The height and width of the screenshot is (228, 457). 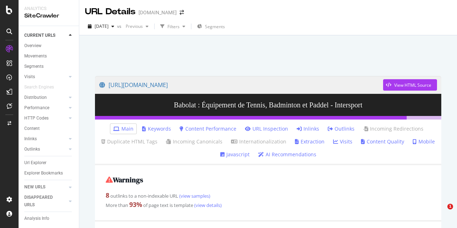 I want to click on a: Content Performance, so click(x=208, y=129).